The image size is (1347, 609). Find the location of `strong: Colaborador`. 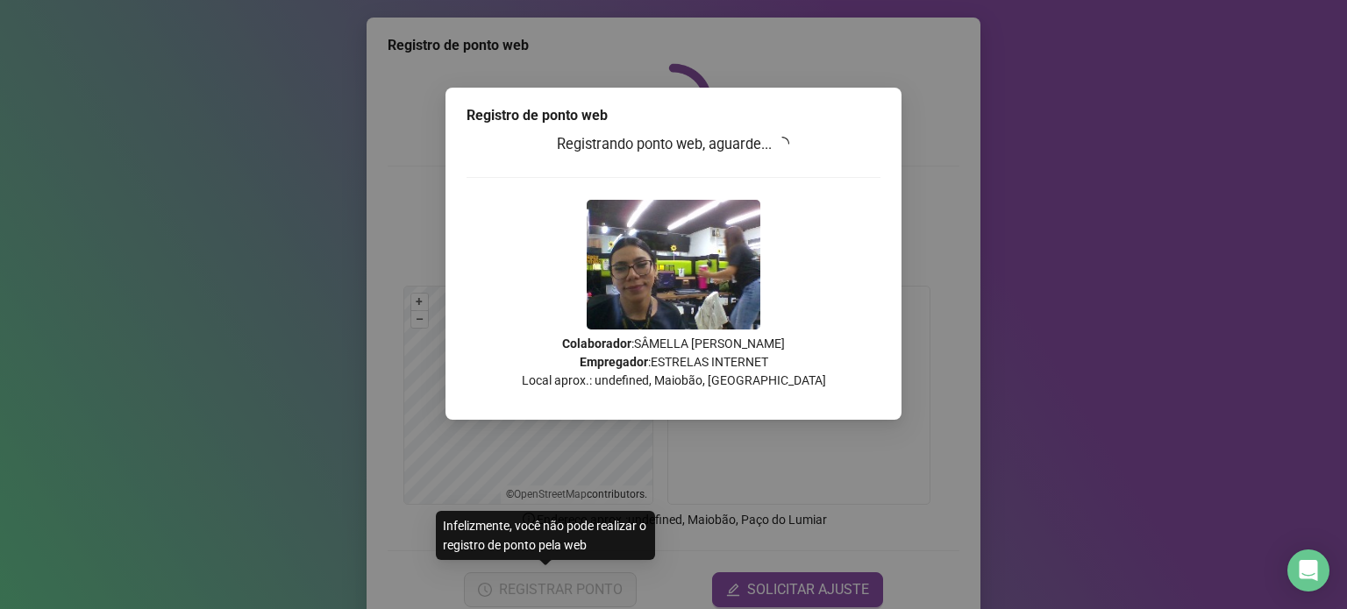

strong: Colaborador is located at coordinates (596, 344).